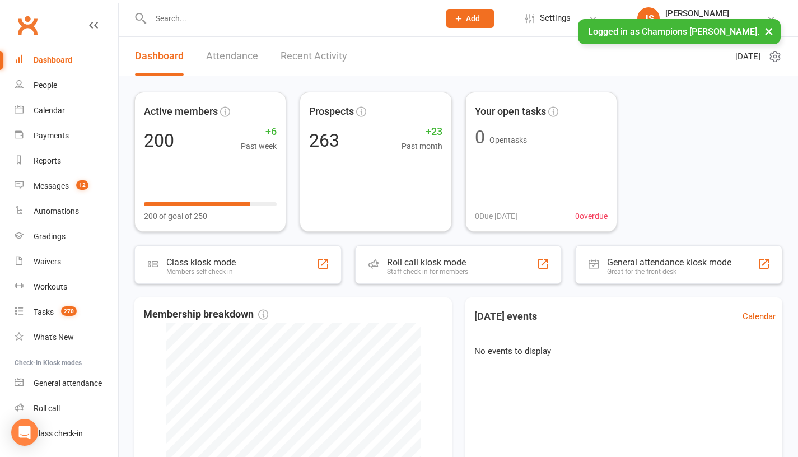 This screenshot has width=798, height=457. I want to click on div: 263, so click(324, 141).